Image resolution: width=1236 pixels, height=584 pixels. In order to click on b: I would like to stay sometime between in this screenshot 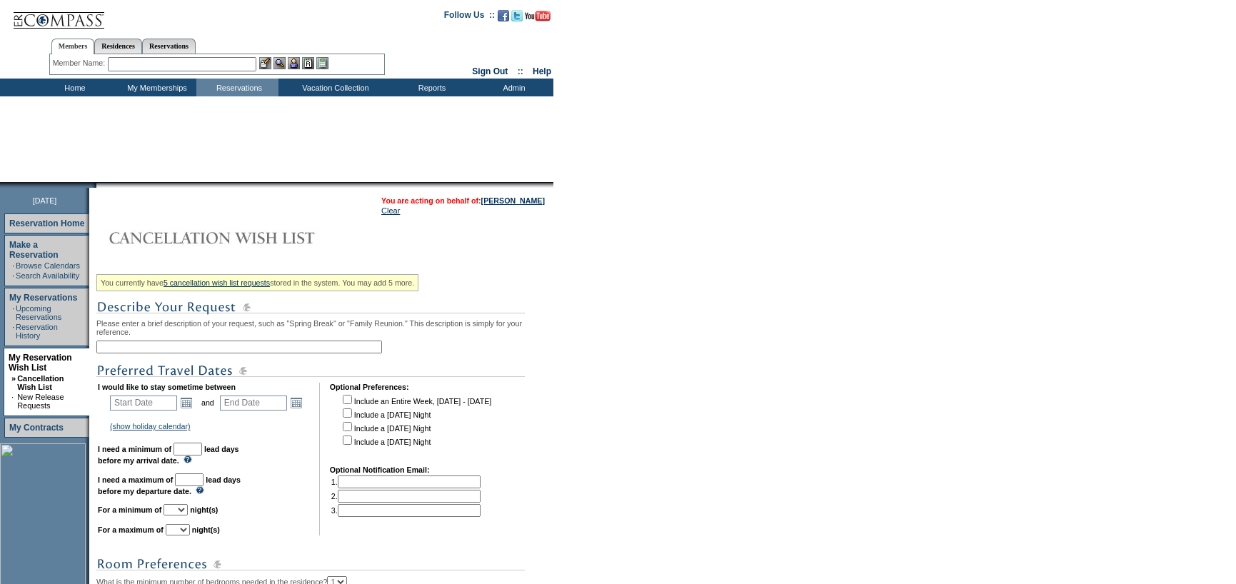, I will do `click(166, 387)`.